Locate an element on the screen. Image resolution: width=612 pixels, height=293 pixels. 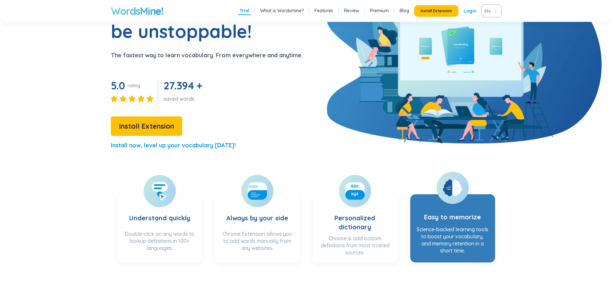
a: Premium is located at coordinates (379, 11).